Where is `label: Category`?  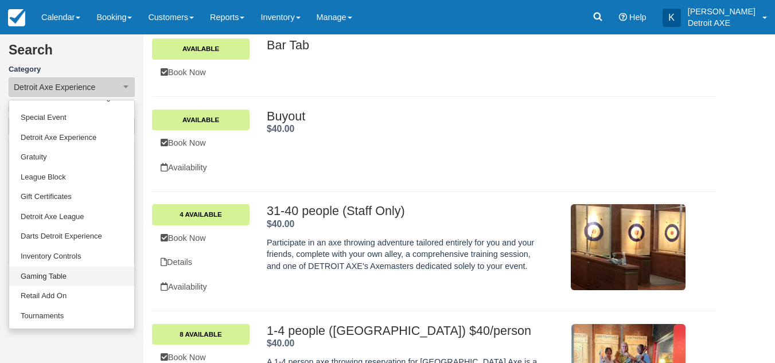
label: Category is located at coordinates (72, 69).